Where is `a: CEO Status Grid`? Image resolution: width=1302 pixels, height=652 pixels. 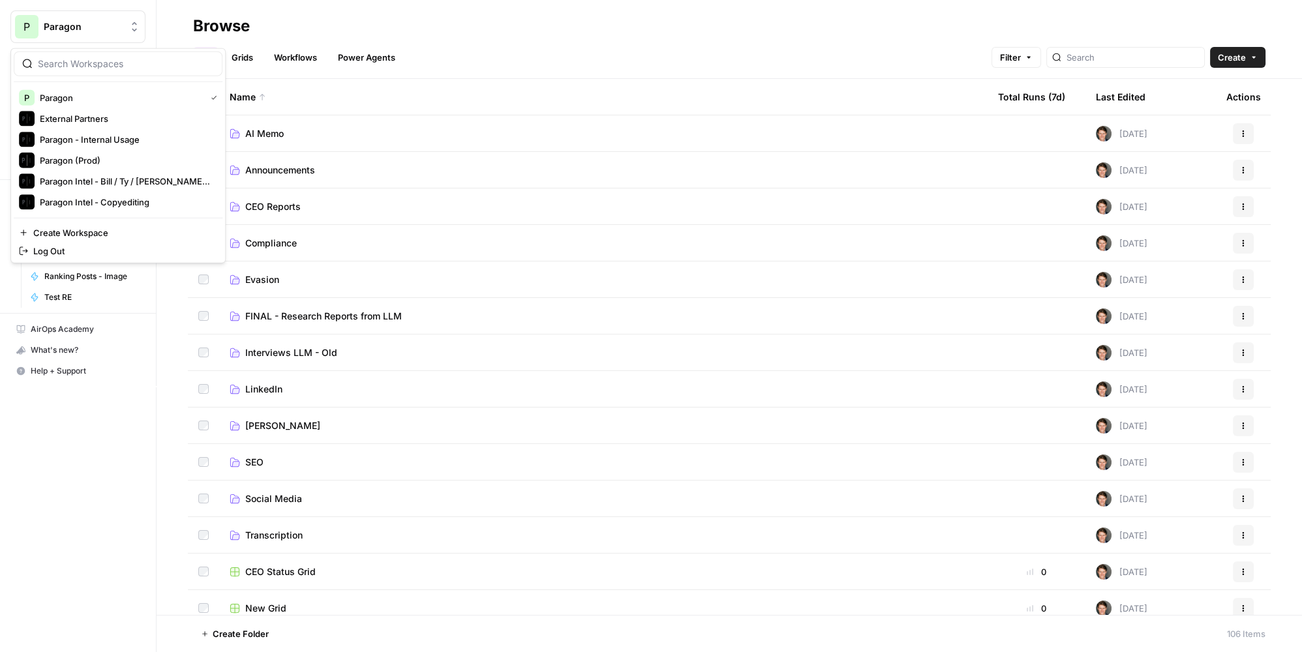
a: CEO Status Grid is located at coordinates (604, 572).